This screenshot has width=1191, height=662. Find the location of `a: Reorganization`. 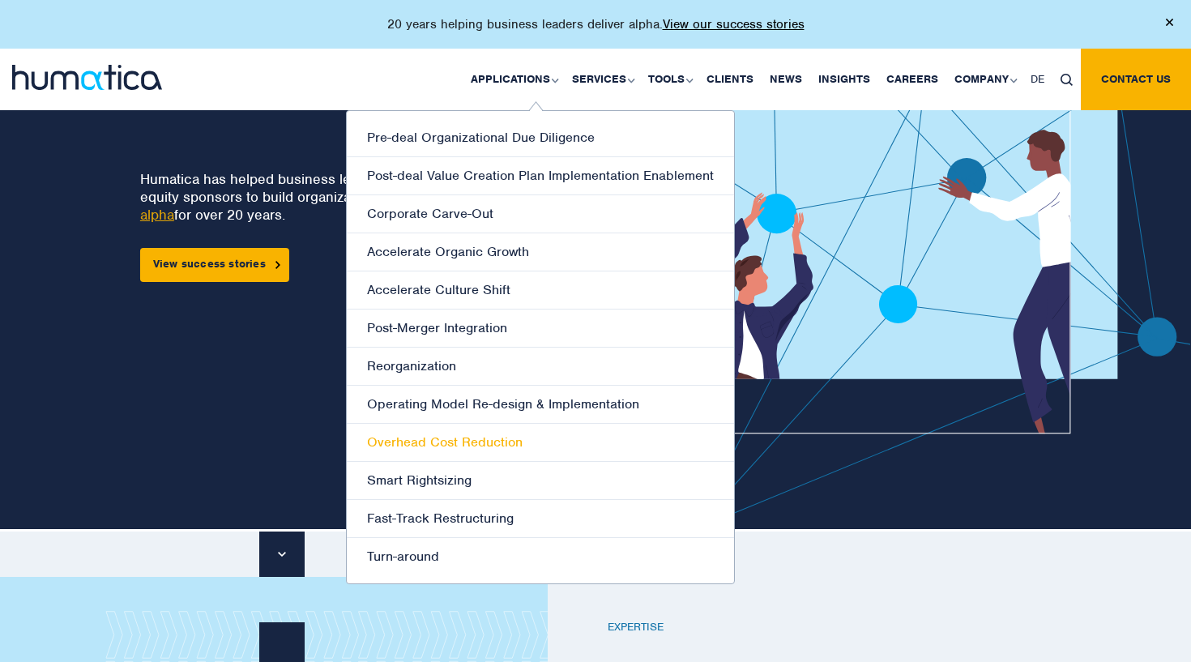

a: Reorganization is located at coordinates (540, 366).